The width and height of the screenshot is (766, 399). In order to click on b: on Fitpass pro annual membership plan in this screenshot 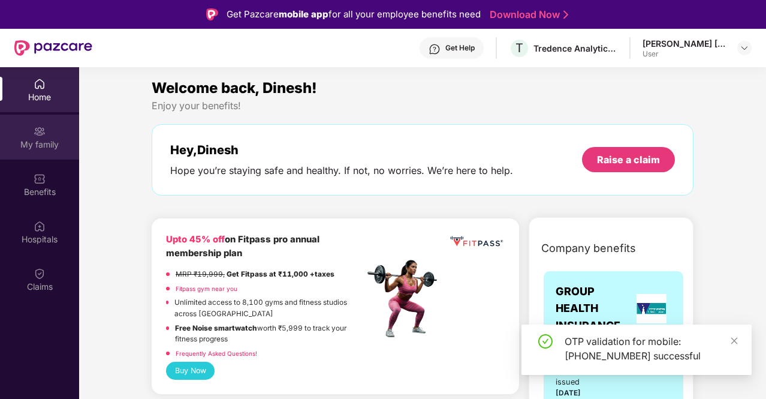, I will do `click(243, 246)`.